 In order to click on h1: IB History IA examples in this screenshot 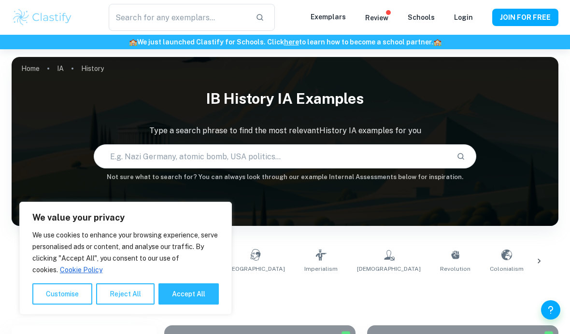, I will do `click(285, 98)`.